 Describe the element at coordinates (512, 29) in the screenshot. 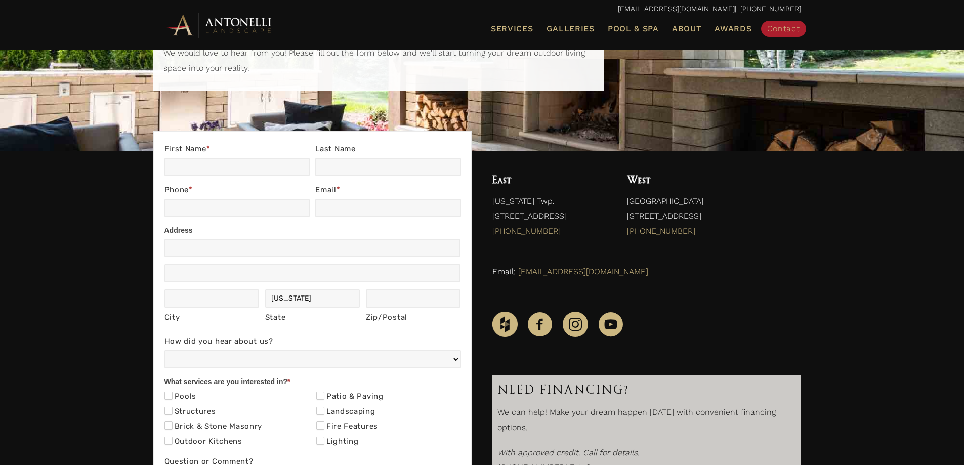

I see `a: Services` at that location.